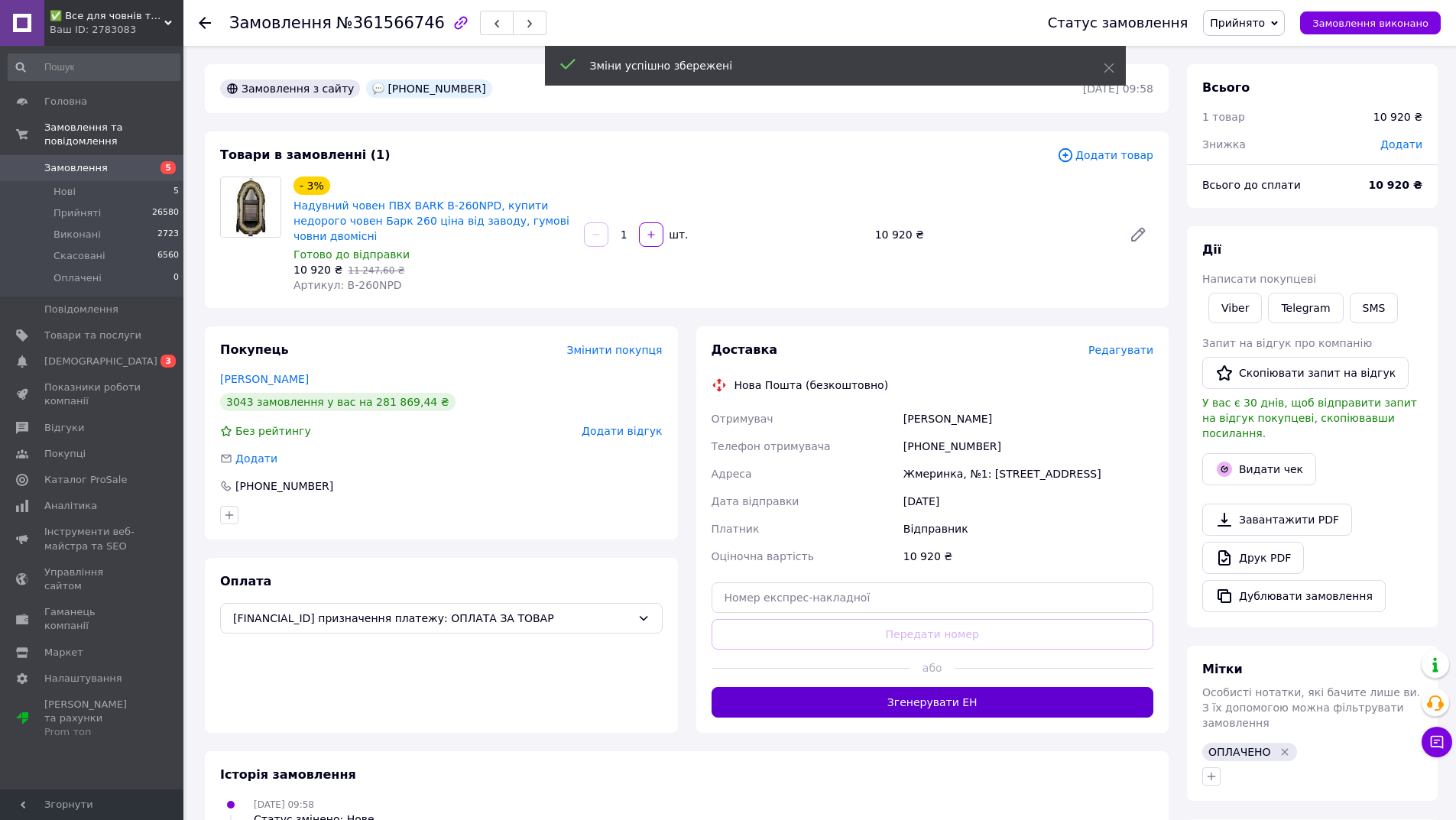 This screenshot has width=1456, height=820. What do you see at coordinates (245, 580) in the screenshot?
I see `span: Оплата` at bounding box center [245, 580].